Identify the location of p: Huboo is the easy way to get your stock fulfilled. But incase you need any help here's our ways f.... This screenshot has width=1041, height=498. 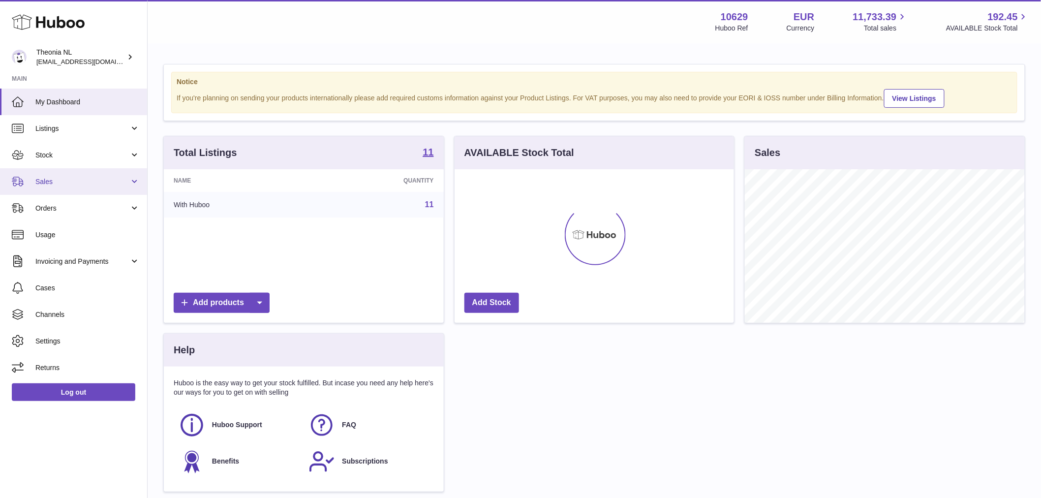
(303, 388).